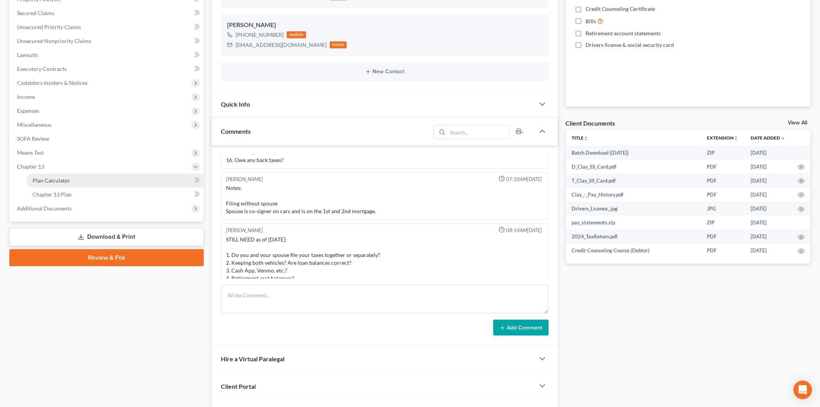 This screenshot has height=407, width=820. Describe the element at coordinates (630, 45) in the screenshot. I see `span: Drivers license & social security card` at that location.